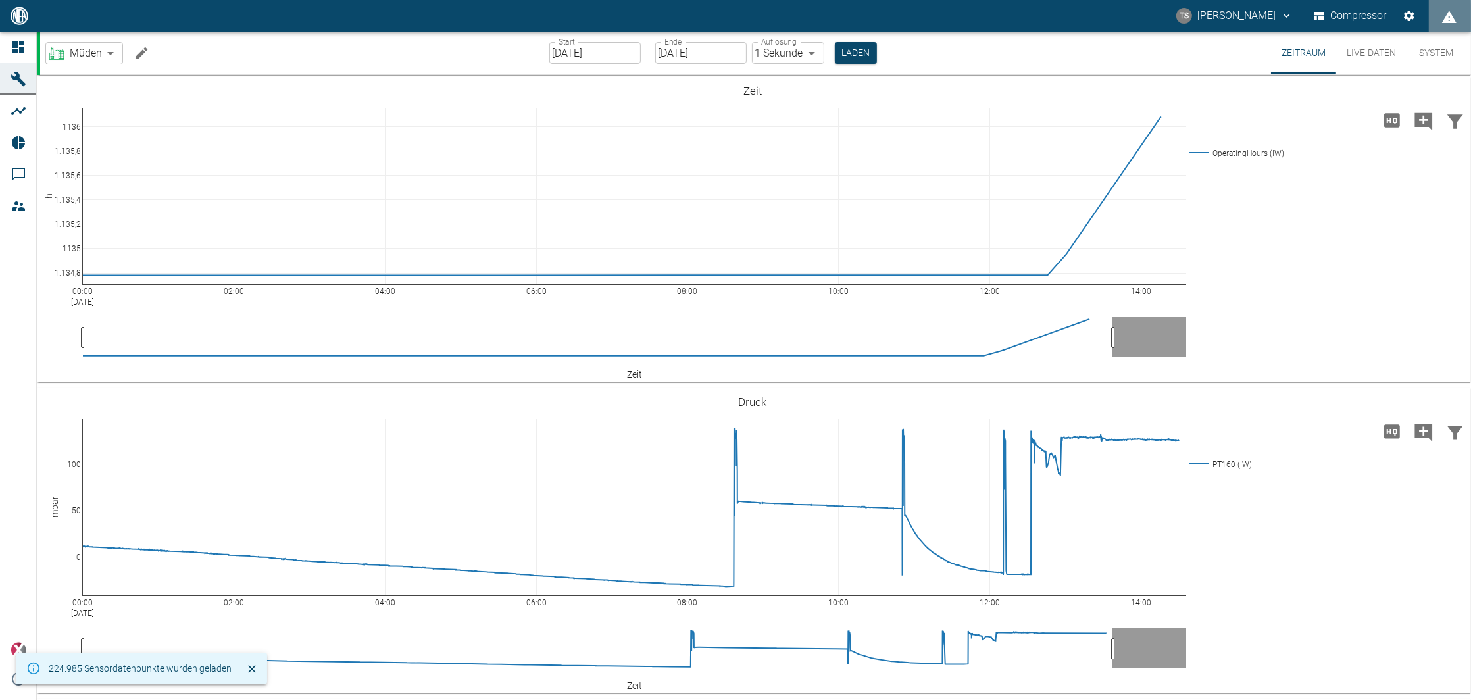 This screenshot has width=1471, height=700. What do you see at coordinates (1304, 53) in the screenshot?
I see `button: Zeitraum` at bounding box center [1304, 53].